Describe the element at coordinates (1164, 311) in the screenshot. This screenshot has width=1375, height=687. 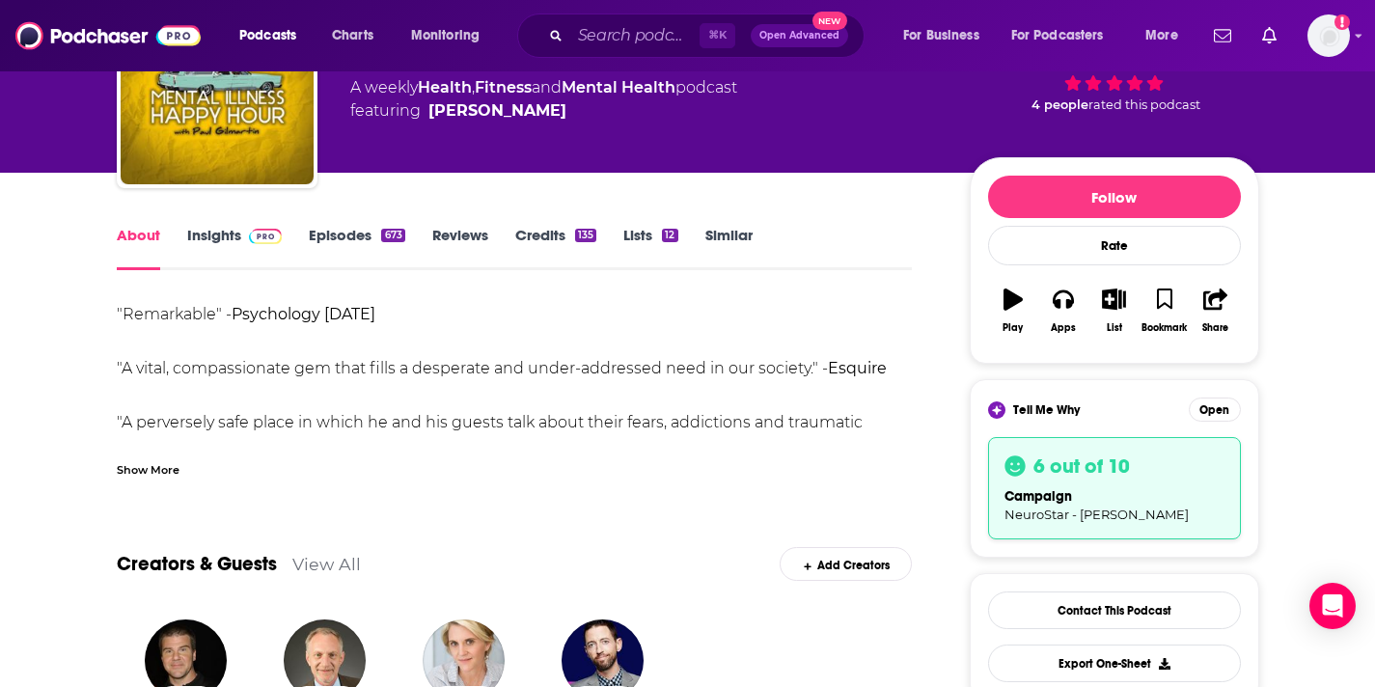
I see `button: Bookmark` at that location.